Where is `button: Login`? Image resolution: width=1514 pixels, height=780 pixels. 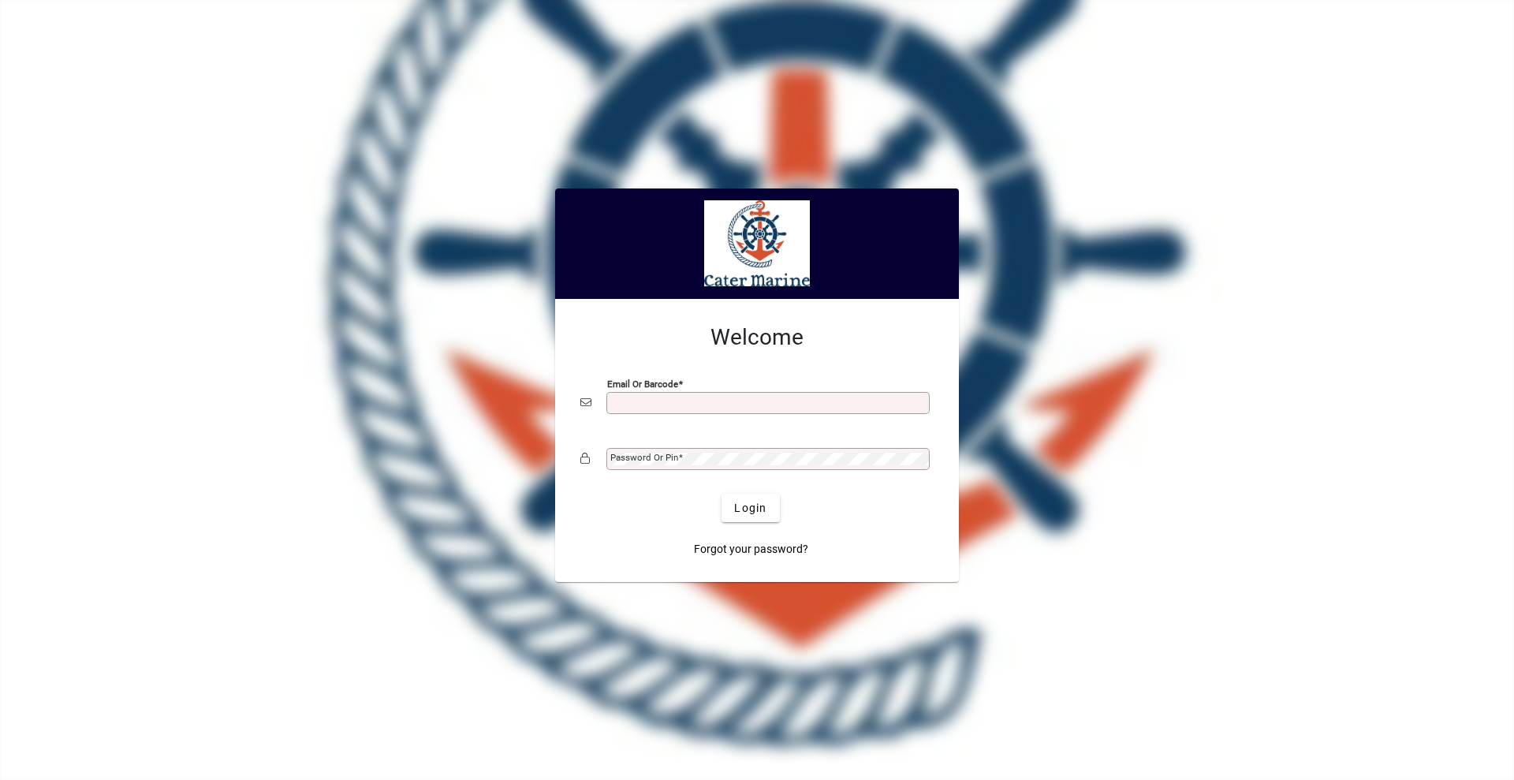
button: Login is located at coordinates (750, 508).